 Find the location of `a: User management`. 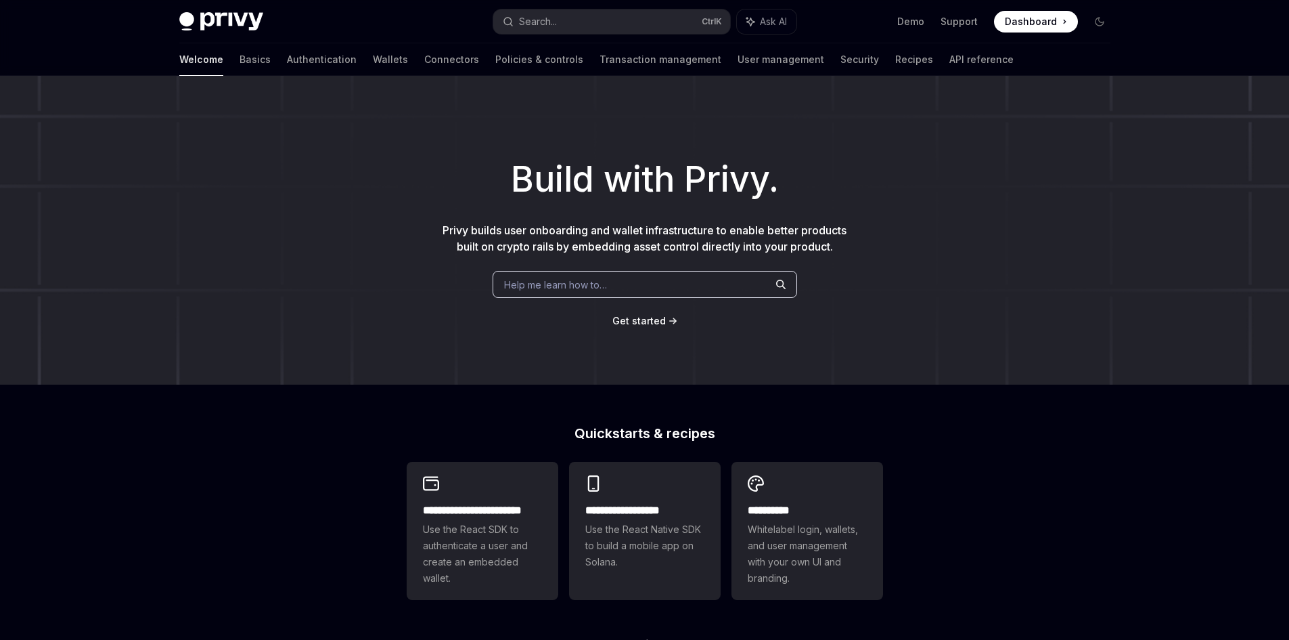

a: User management is located at coordinates (781, 60).